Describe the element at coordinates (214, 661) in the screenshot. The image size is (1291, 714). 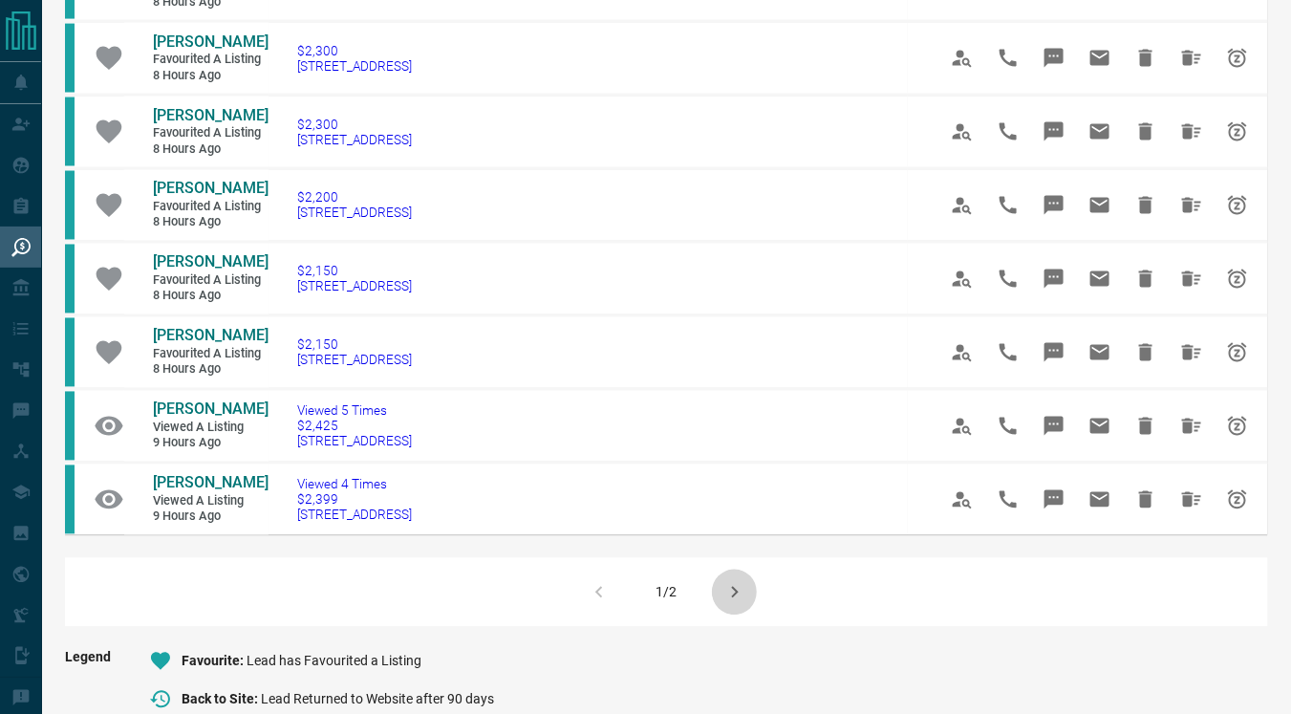
I see `span: Favourite` at that location.